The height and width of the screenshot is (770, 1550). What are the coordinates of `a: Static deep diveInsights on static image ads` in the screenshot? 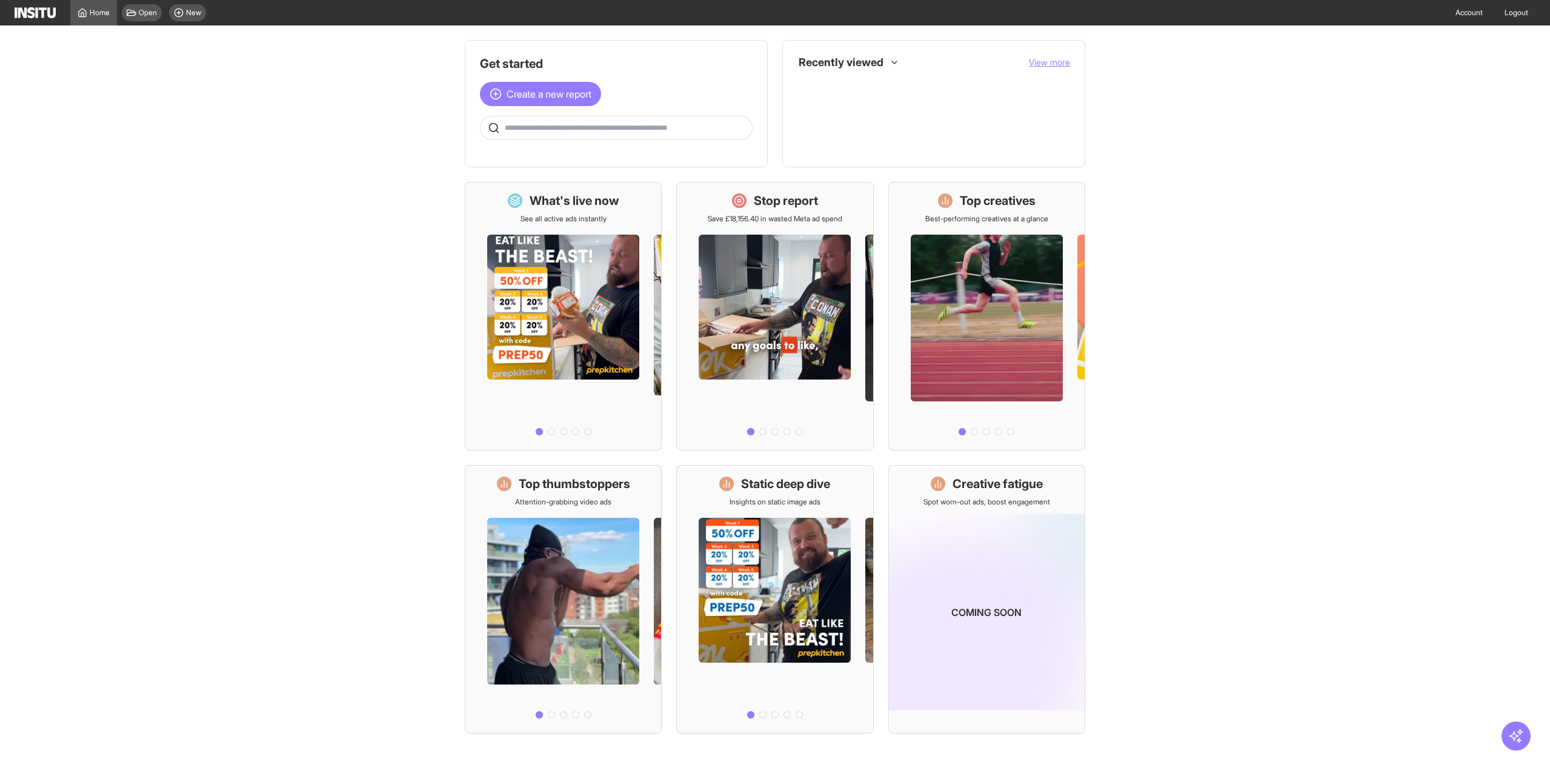 It's located at (775, 599).